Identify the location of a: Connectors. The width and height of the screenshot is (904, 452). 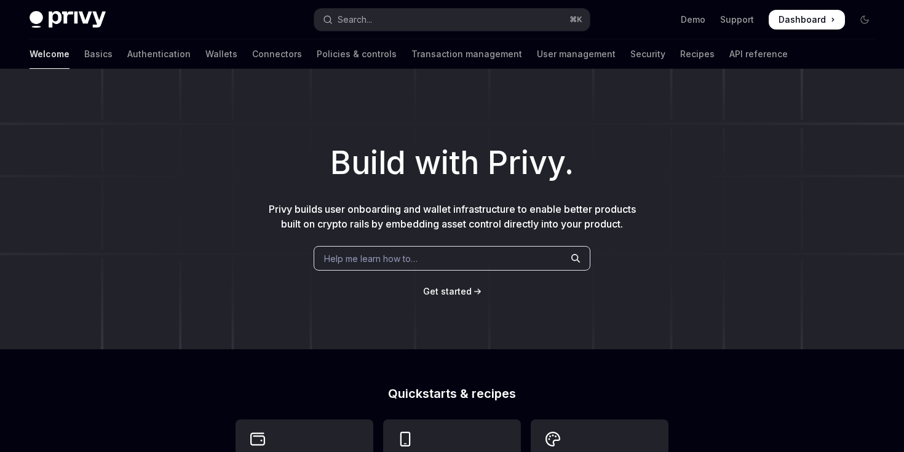
(277, 54).